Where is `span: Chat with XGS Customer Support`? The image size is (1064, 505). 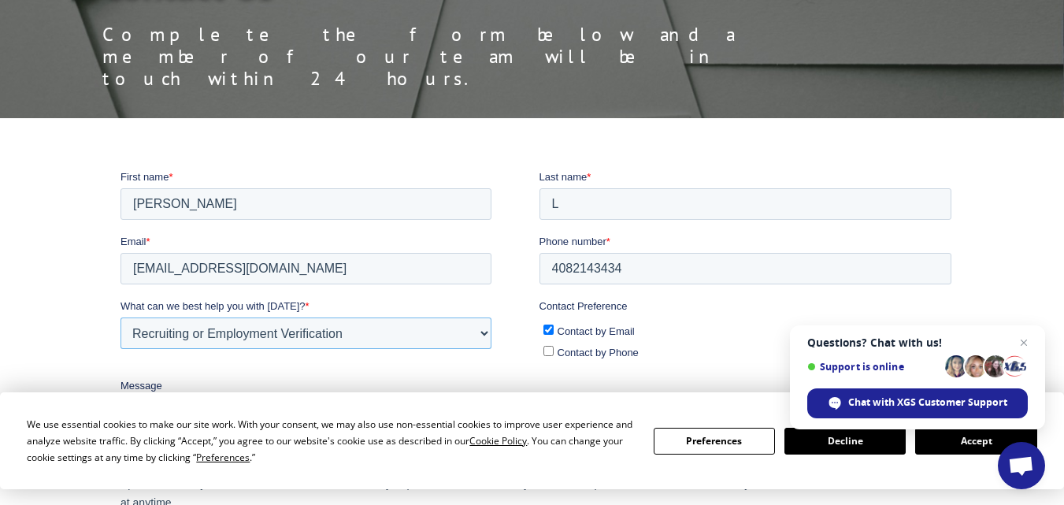
span: Chat with XGS Customer Support is located at coordinates (928, 403).